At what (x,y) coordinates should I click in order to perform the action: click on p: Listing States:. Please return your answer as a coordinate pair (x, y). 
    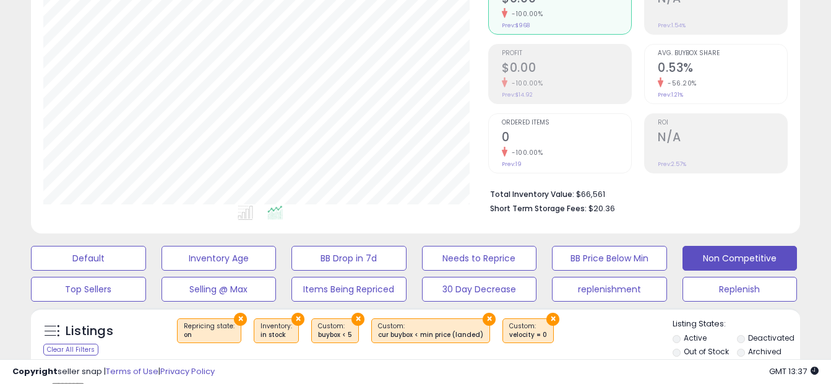
    Looking at the image, I should click on (736, 324).